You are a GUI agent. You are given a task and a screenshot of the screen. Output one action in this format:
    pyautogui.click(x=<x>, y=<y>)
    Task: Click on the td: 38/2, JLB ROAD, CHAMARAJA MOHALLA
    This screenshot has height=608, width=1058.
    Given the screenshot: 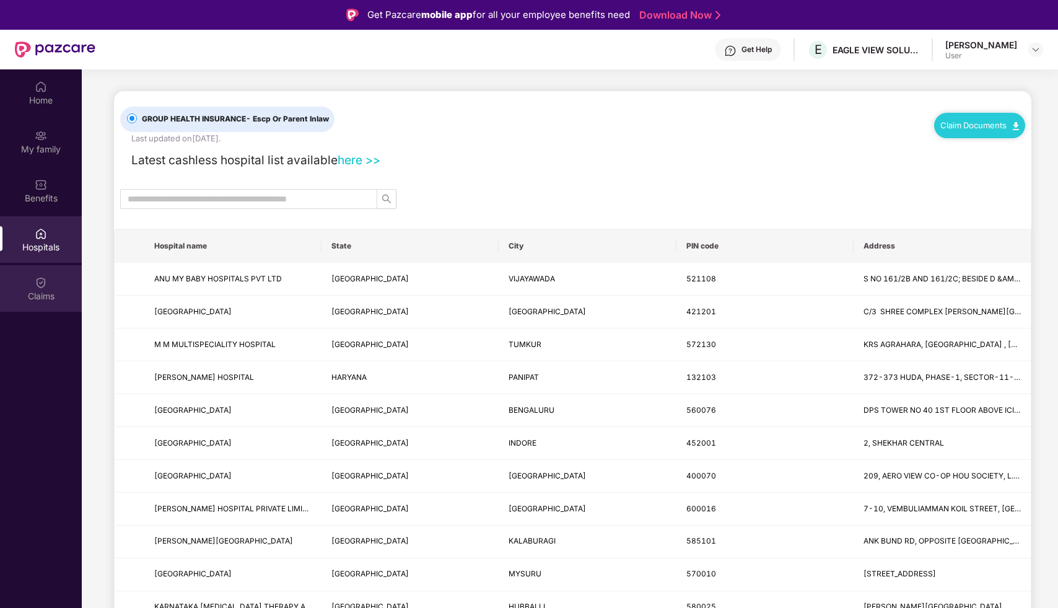 What is the action you would take?
    pyautogui.click(x=942, y=574)
    